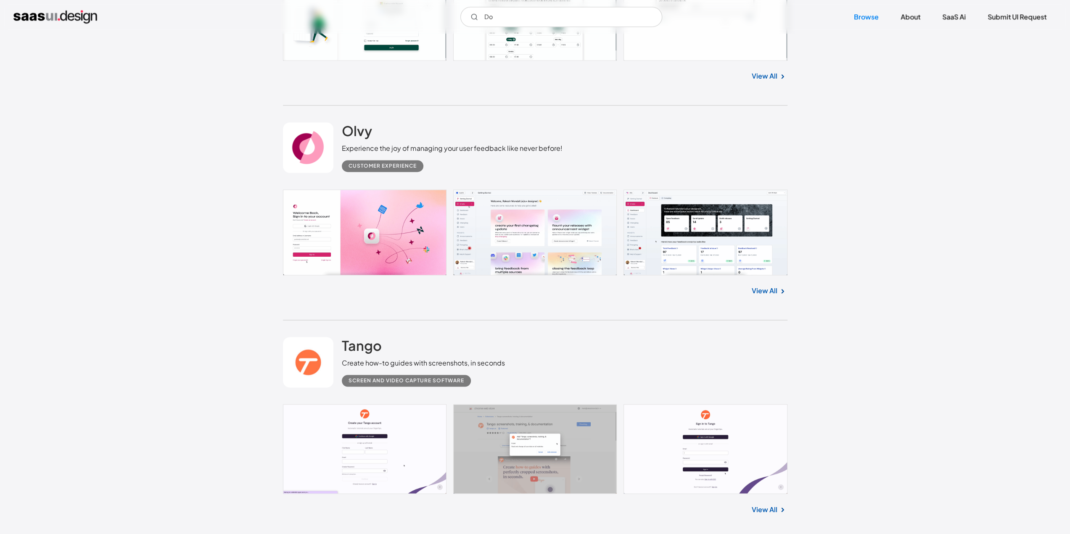 This screenshot has height=534, width=1070. Describe the element at coordinates (954, 17) in the screenshot. I see `a: SaaS Ai` at that location.